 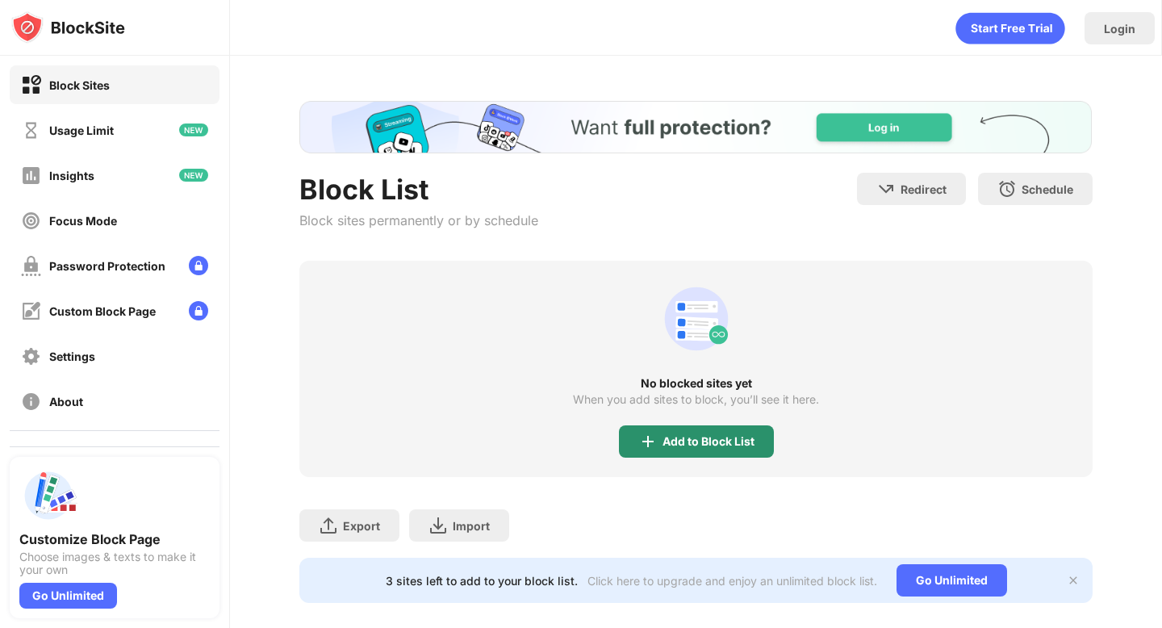 What do you see at coordinates (1119, 28) in the screenshot?
I see `div: Login` at bounding box center [1119, 28].